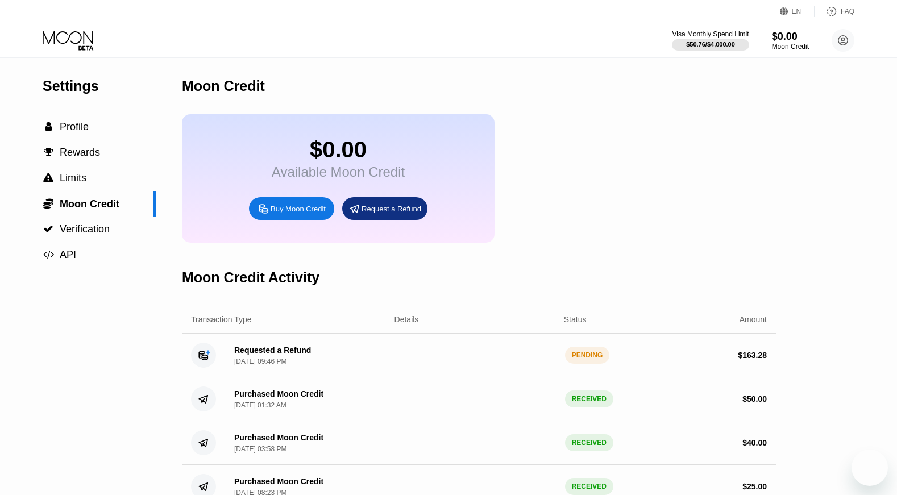 The width and height of the screenshot is (897, 495). Describe the element at coordinates (80, 152) in the screenshot. I see `span: Rewards` at that location.